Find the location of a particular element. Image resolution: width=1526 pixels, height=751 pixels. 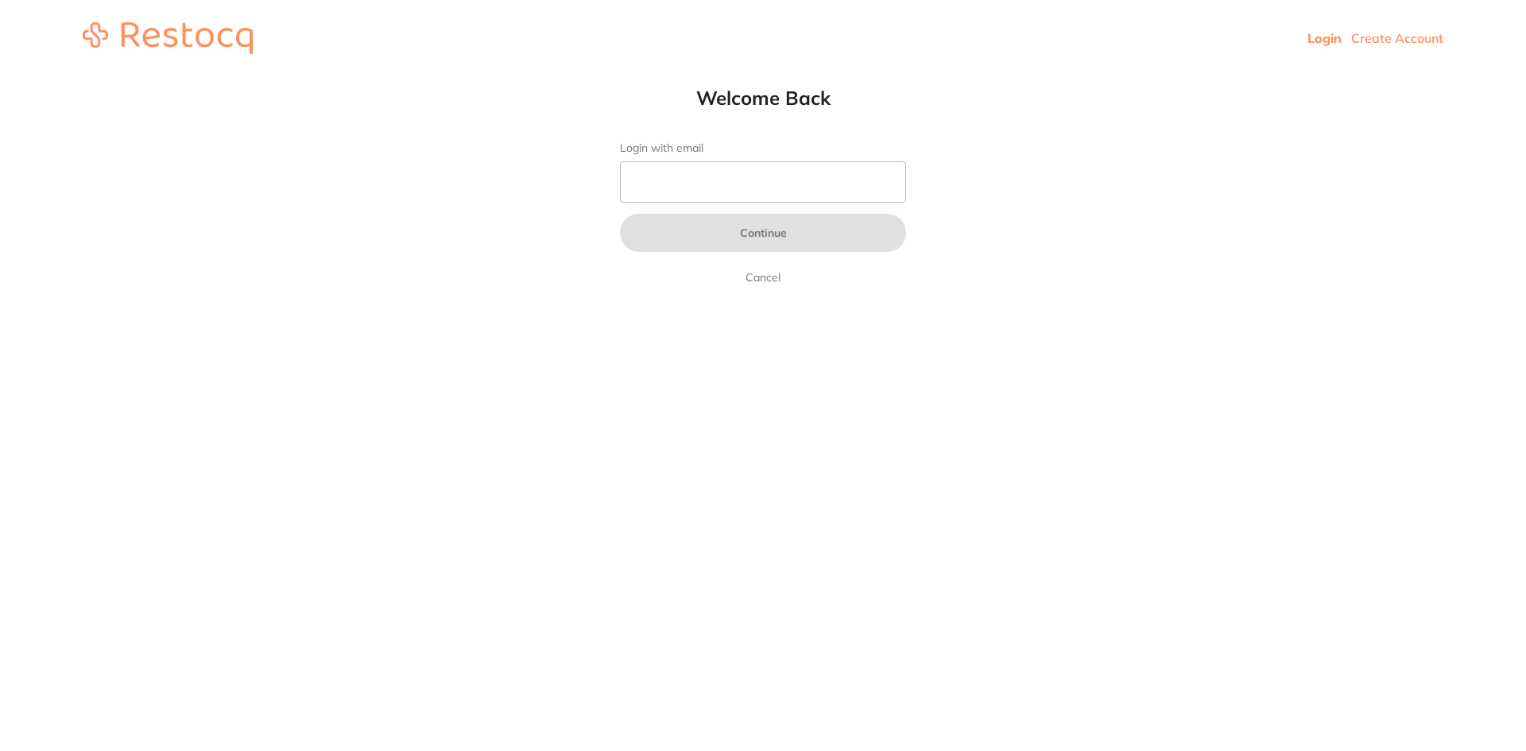

a: Cancel is located at coordinates (763, 277).